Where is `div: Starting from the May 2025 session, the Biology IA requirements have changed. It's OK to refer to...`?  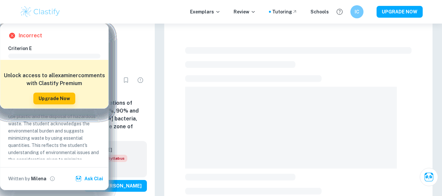 div: Starting from the May 2025 session, the Biology IA requirements have changed. It's OK to refer to... is located at coordinates (112, 158).